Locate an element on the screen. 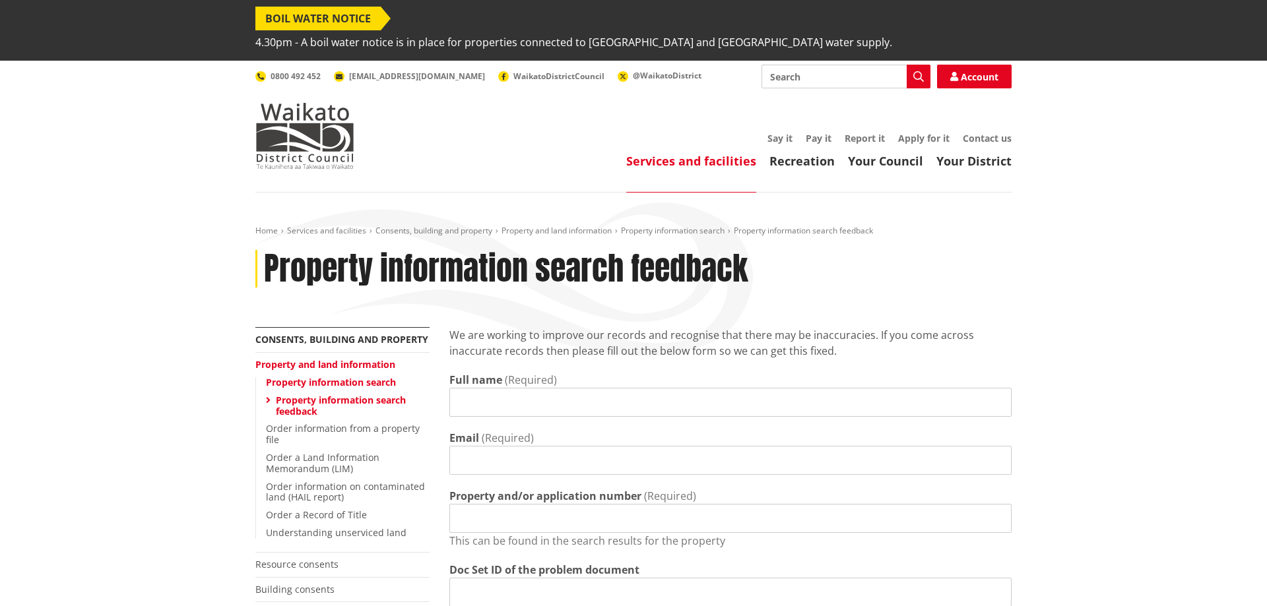 This screenshot has height=606, width=1267. a: Contact us is located at coordinates (987, 138).